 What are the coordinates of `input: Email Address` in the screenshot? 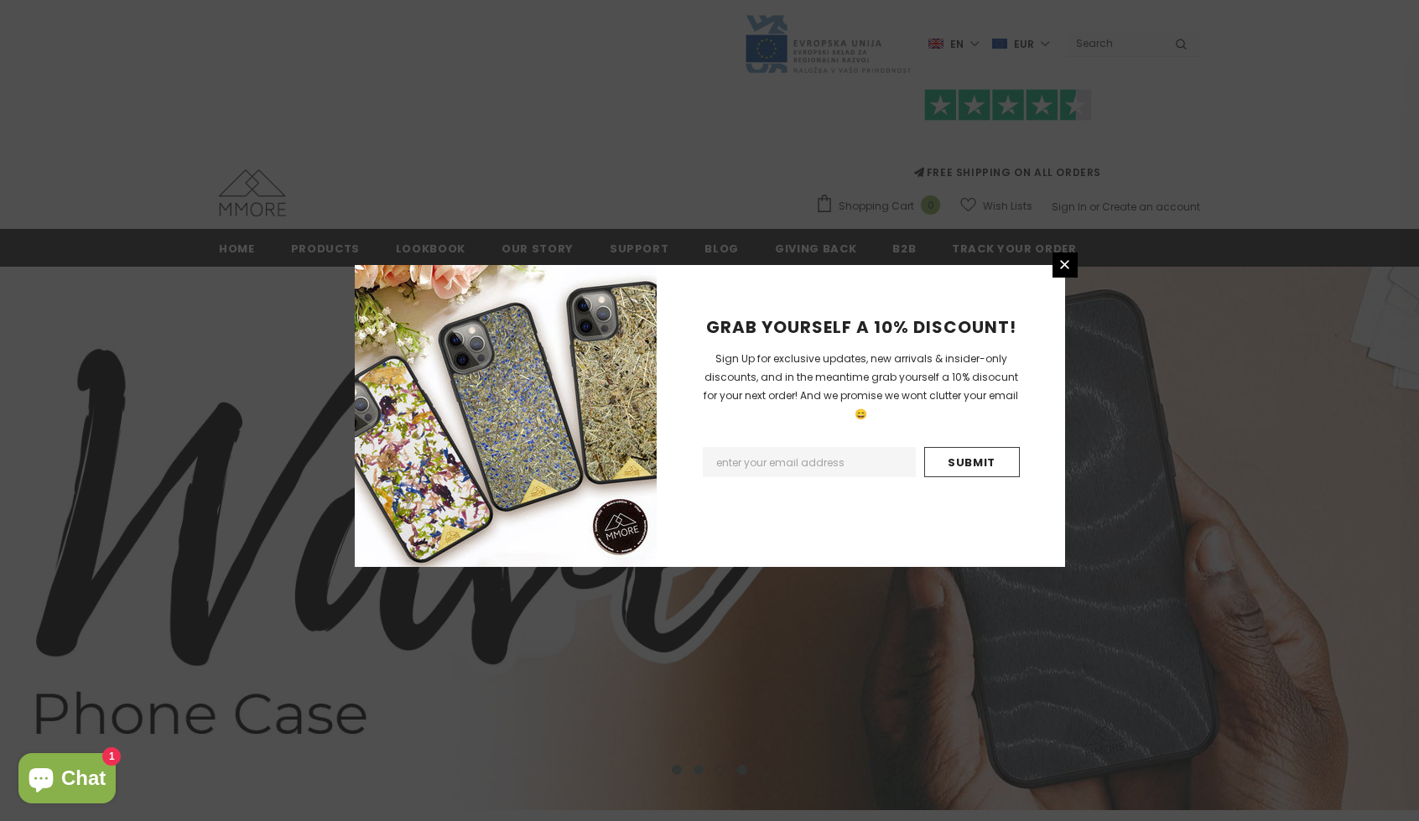 It's located at (809, 462).